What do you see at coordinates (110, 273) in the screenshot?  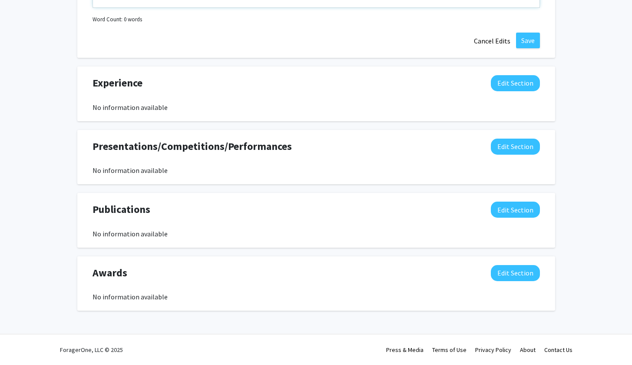 I see `span: Awards` at bounding box center [110, 273].